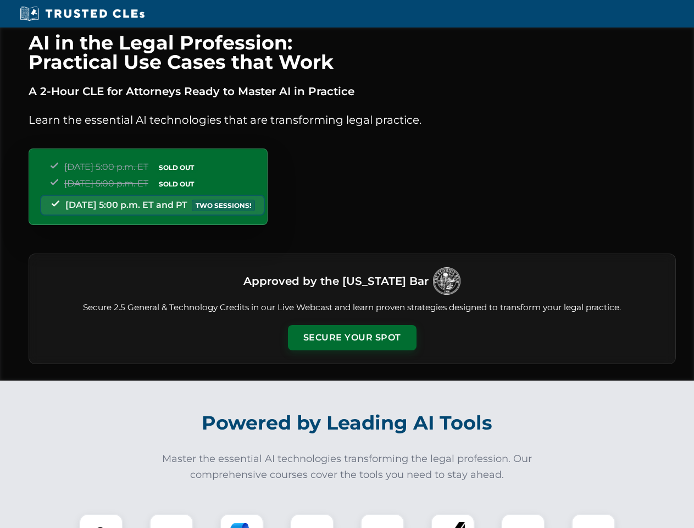  What do you see at coordinates (82, 14) in the screenshot?
I see `img: Trusted CLEs` at bounding box center [82, 14].